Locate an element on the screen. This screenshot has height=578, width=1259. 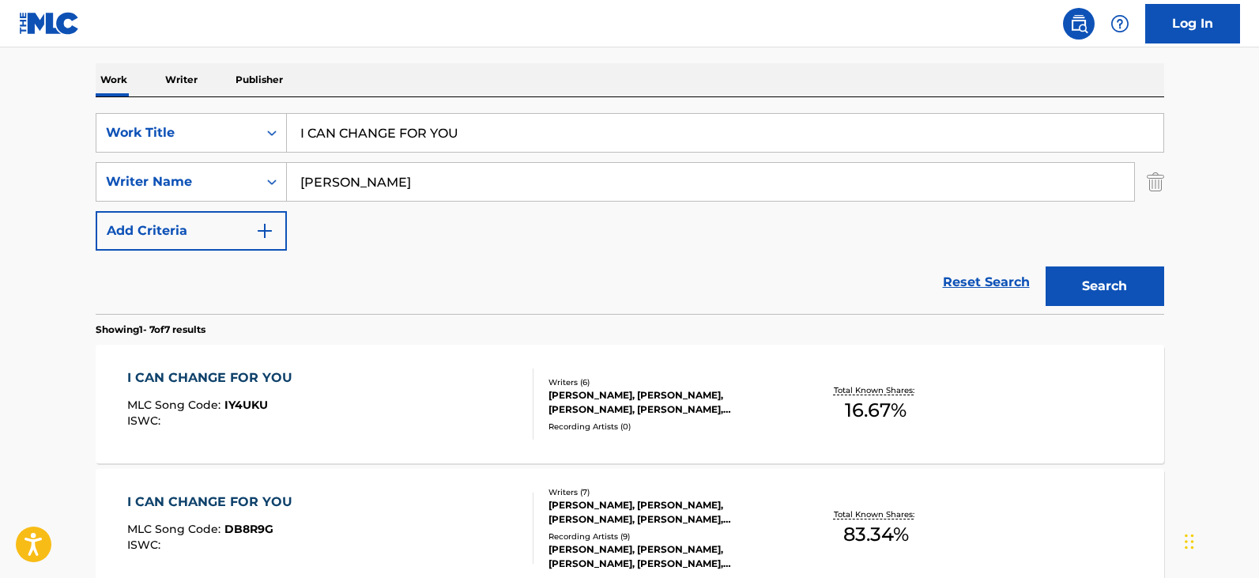
a: Reset Search is located at coordinates (987, 282).